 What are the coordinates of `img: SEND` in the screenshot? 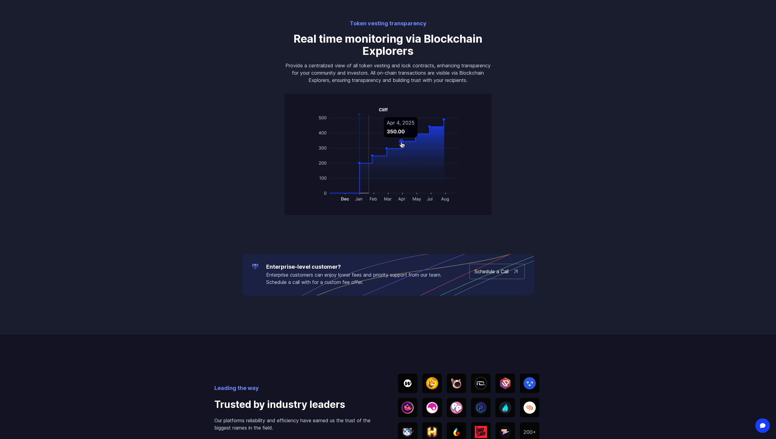 It's located at (530, 384).